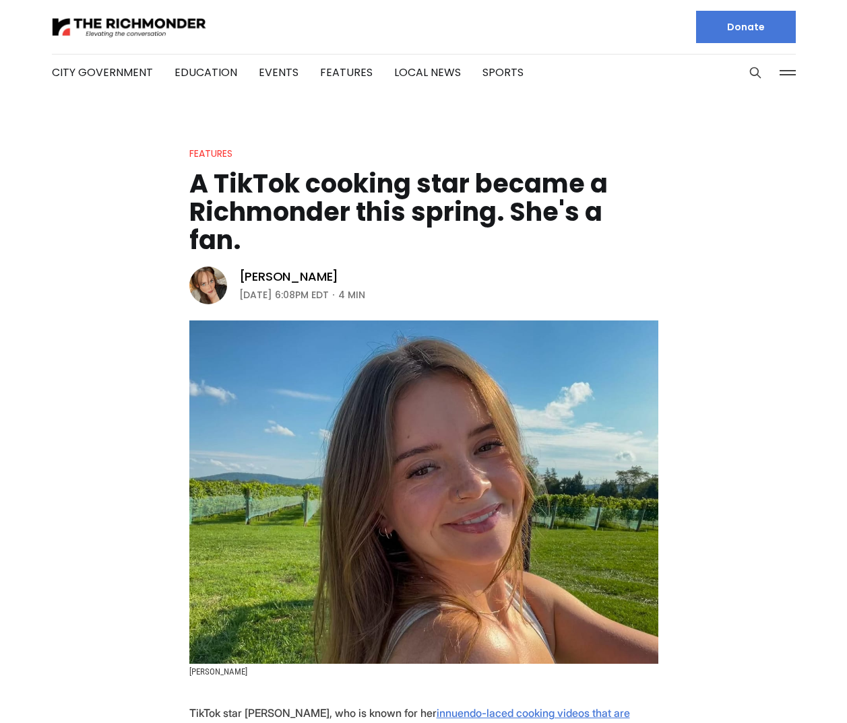  I want to click on button: Search this site, so click(755, 73).